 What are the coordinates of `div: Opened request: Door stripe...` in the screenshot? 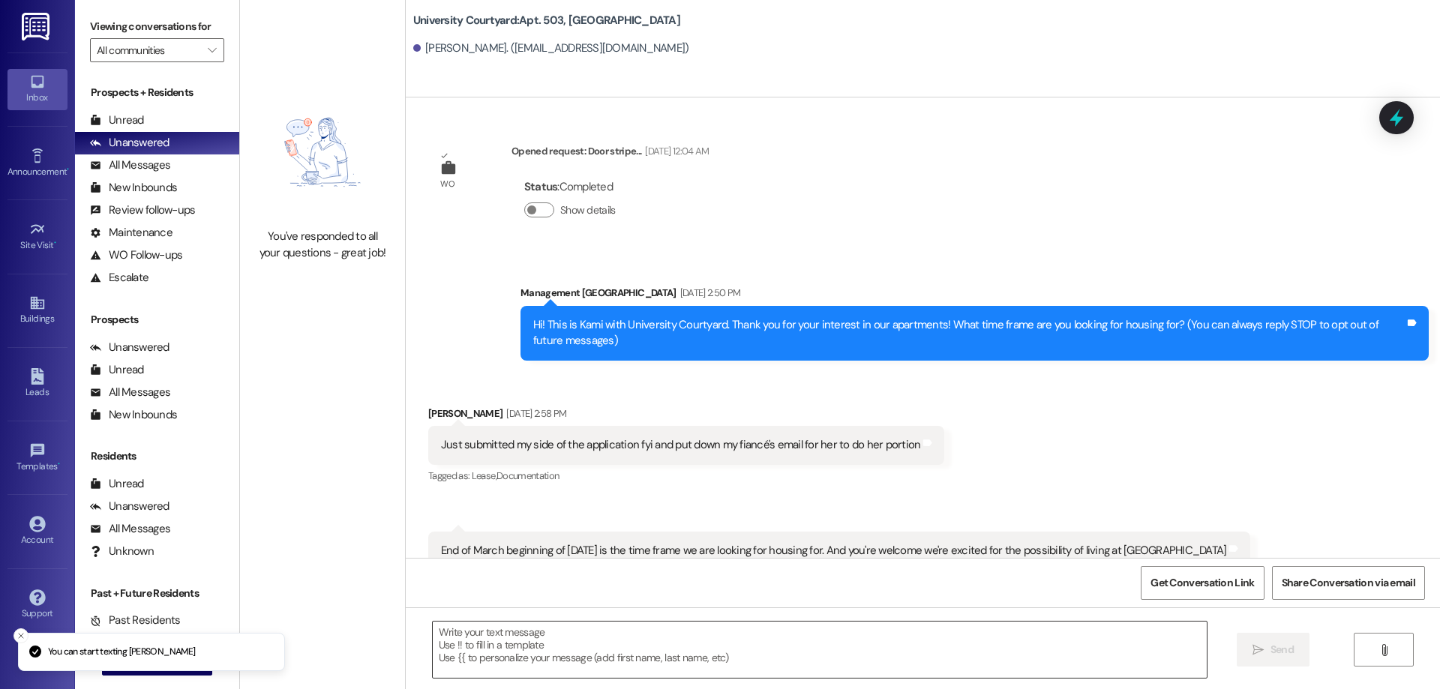 It's located at (610, 154).